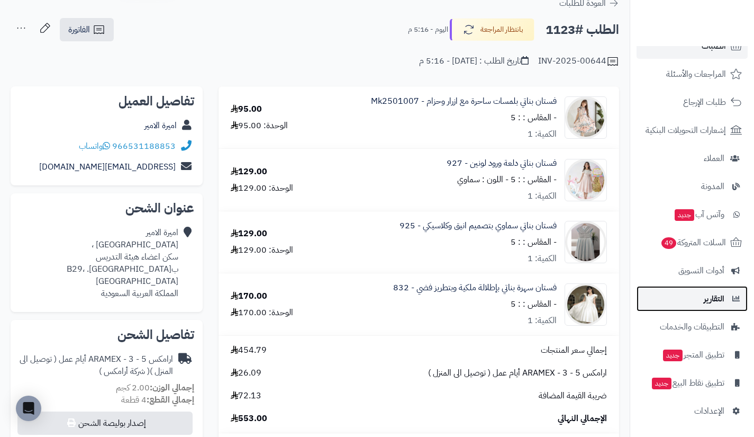 This screenshot has width=754, height=437. I want to click on h2: تفاصيل العميل, so click(106, 101).